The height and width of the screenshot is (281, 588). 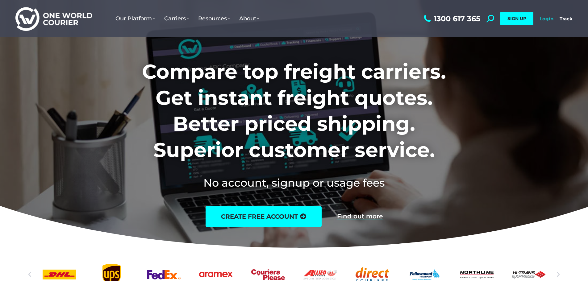 What do you see at coordinates (294, 111) in the screenshot?
I see `h1: Compare top freight carriers. Get instant freight quotes. Better priced shipping. Superior custom...` at bounding box center [294, 111].